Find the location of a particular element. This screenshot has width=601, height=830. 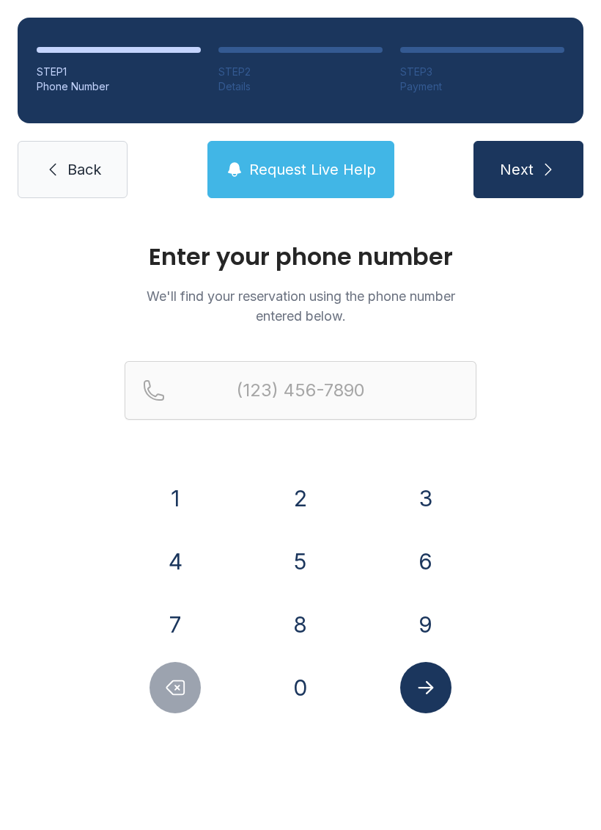

span: Next is located at coordinates (517, 169).